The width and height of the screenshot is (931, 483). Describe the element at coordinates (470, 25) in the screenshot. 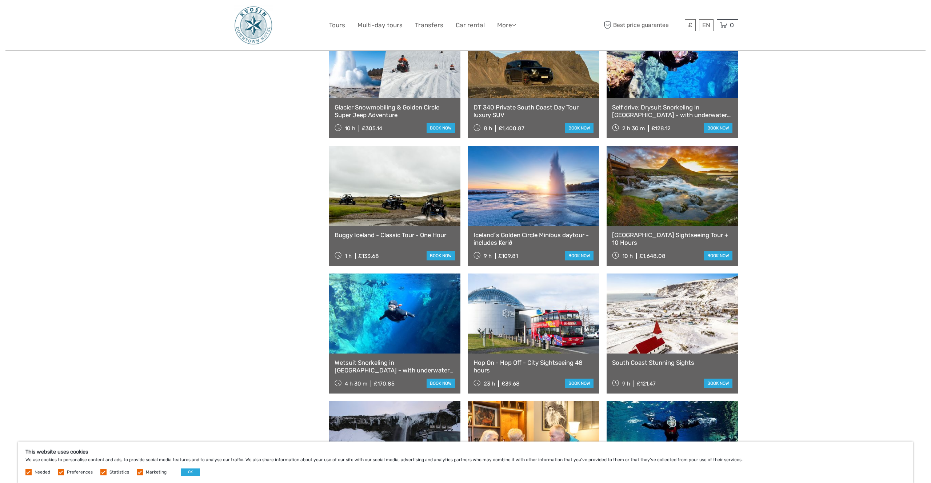

I see `a: Car rental` at that location.